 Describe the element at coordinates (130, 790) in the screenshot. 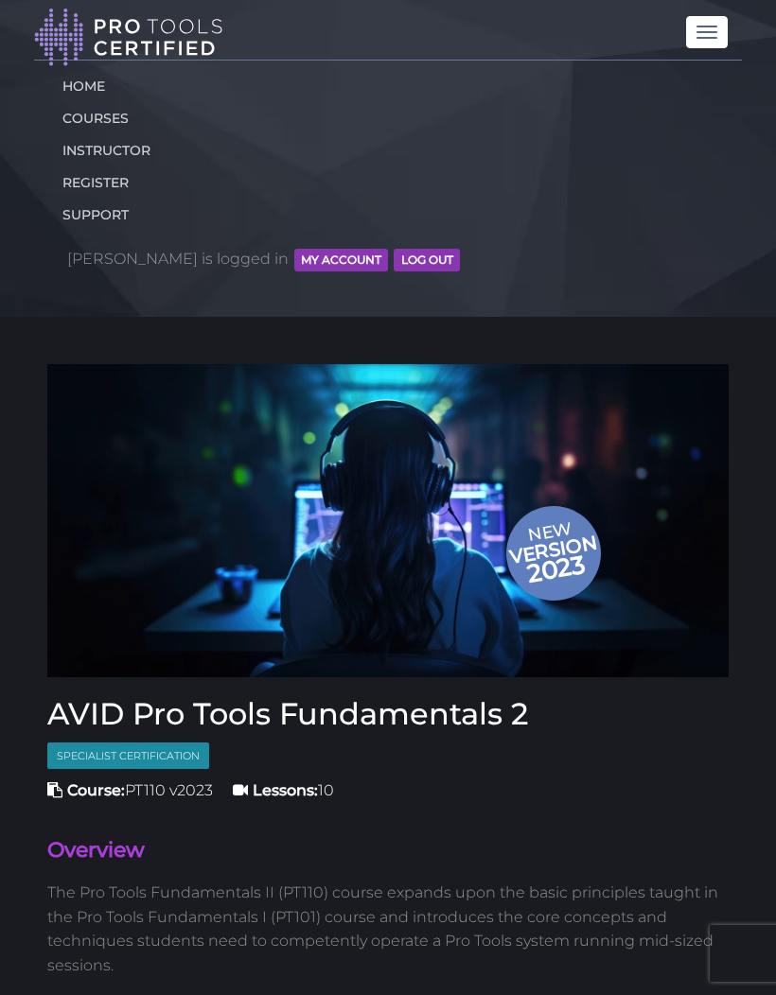

I see `span: PT110 v2023` at that location.